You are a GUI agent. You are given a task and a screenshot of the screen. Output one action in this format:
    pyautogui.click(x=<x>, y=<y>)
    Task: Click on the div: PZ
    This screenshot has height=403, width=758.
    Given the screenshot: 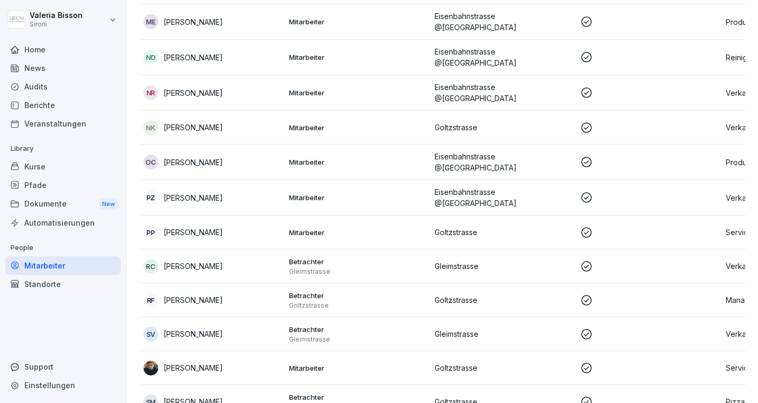 What is the action you would take?
    pyautogui.click(x=151, y=197)
    